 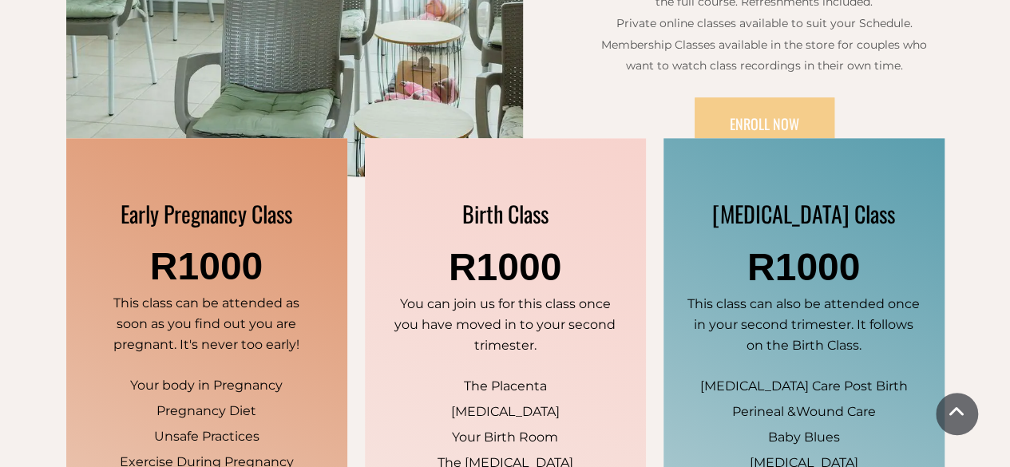 I want to click on span: This class can also be attended once in your second trimester. It follows on the Birth Class., so click(x=803, y=324).